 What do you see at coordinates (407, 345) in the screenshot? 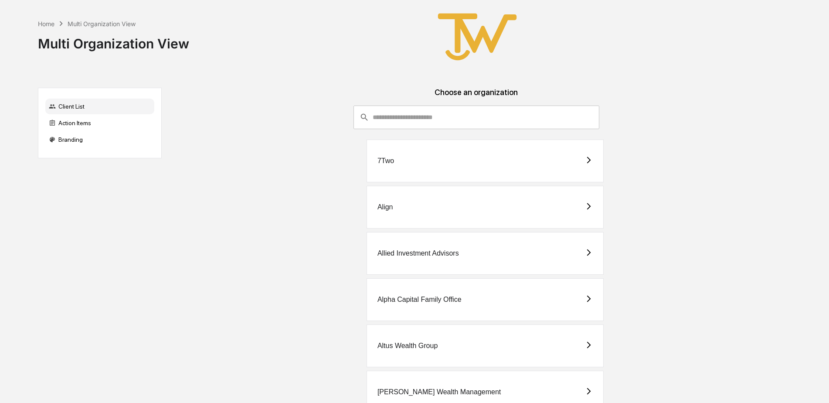
I see `div: Altus Wealth Group` at bounding box center [407, 345].